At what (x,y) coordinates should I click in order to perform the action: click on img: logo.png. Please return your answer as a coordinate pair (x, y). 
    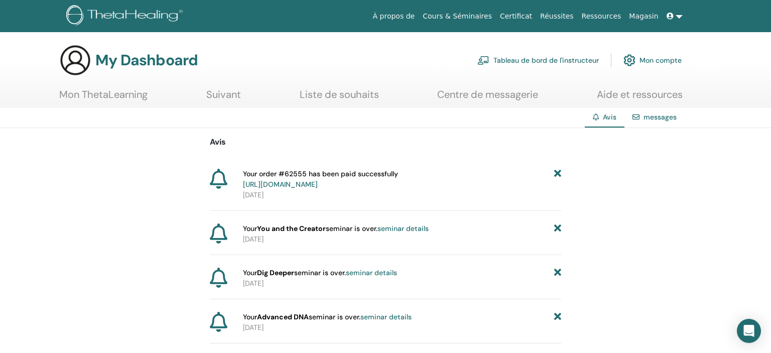
    Looking at the image, I should click on (126, 16).